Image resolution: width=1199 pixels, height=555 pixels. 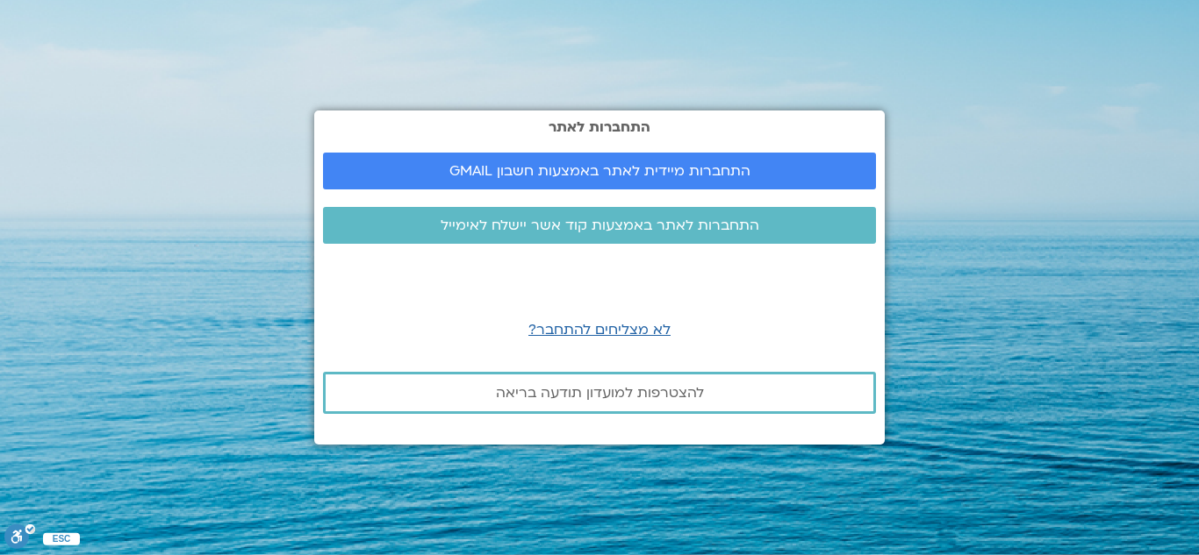 What do you see at coordinates (599, 330) in the screenshot?
I see `a: לא מצליחים להתחבר?` at bounding box center [599, 330].